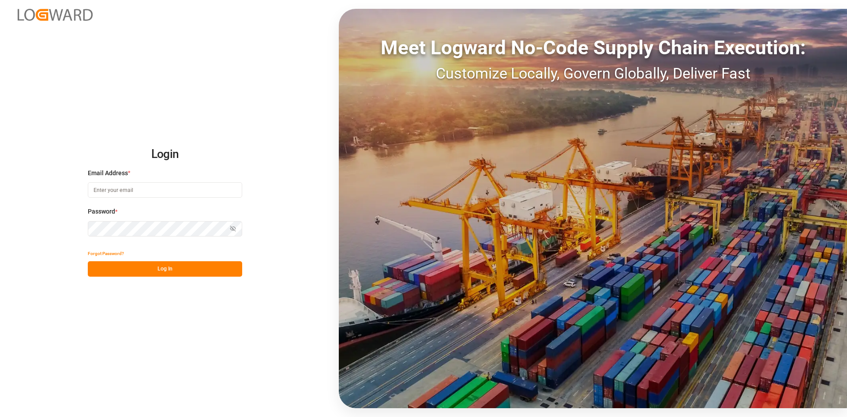 The width and height of the screenshot is (847, 417). Describe the element at coordinates (108, 173) in the screenshot. I see `span: Email Address` at that location.